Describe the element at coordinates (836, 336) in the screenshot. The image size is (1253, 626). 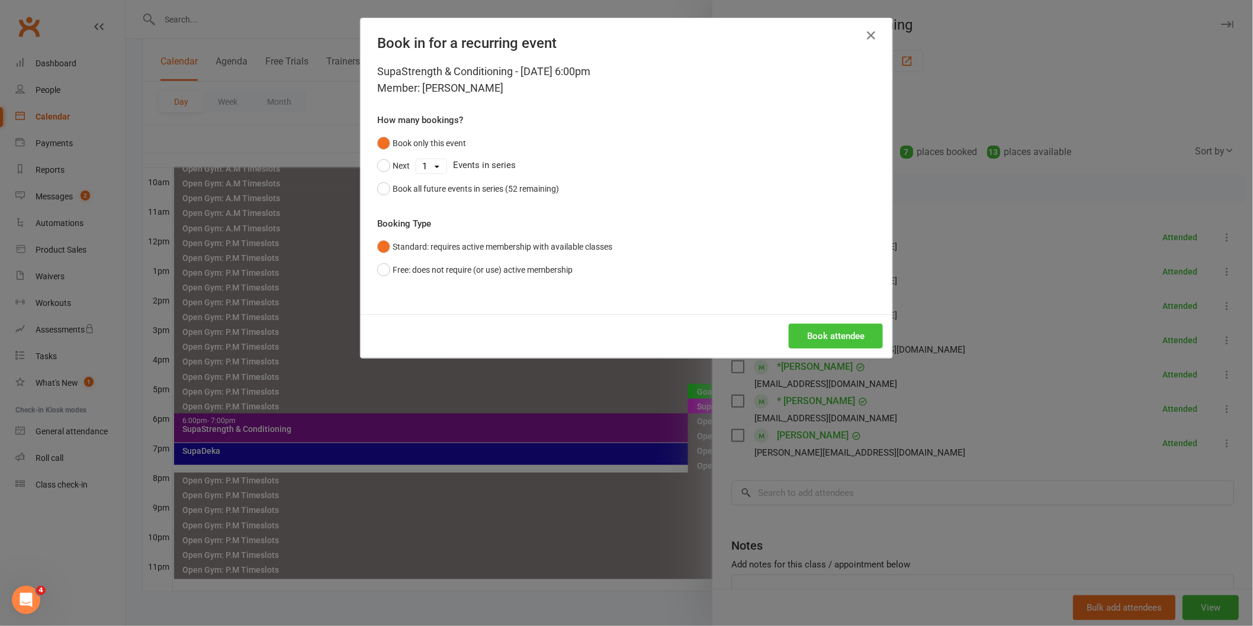
I see `button: Book attendee` at that location.